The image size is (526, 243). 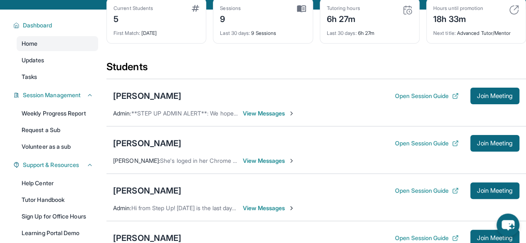 What do you see at coordinates (51, 165) in the screenshot?
I see `span: Support & Resources` at bounding box center [51, 165].